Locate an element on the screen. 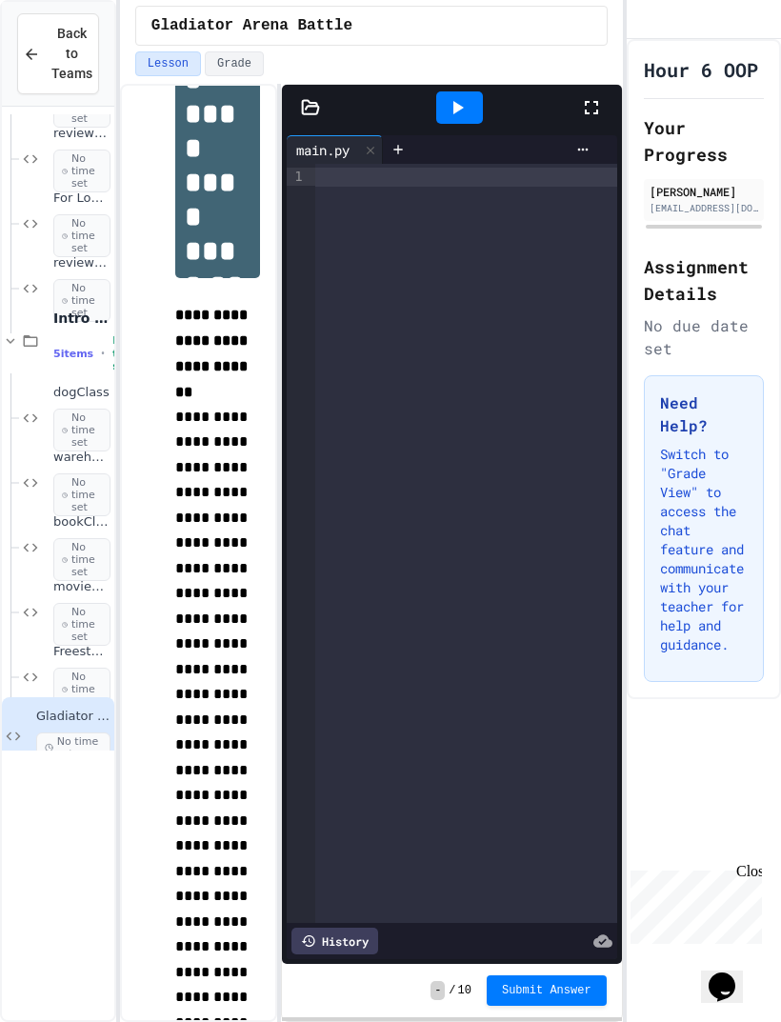 The width and height of the screenshot is (781, 1022). span: review challenges #4 is located at coordinates (82, 263).